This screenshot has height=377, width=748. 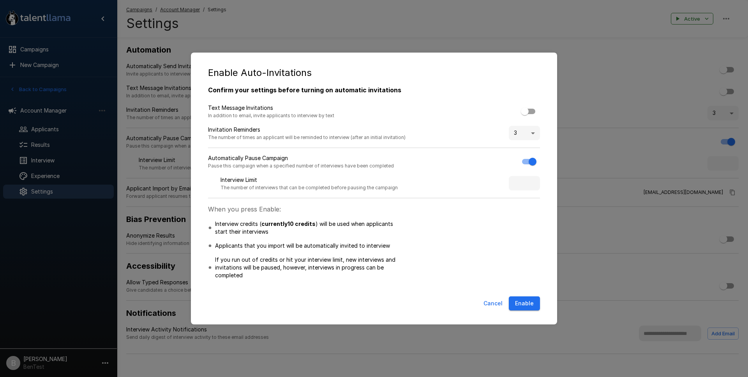 I want to click on p: If you run out of credits or hit your interview limit, new interviews and invitations will be pau..., so click(x=309, y=268).